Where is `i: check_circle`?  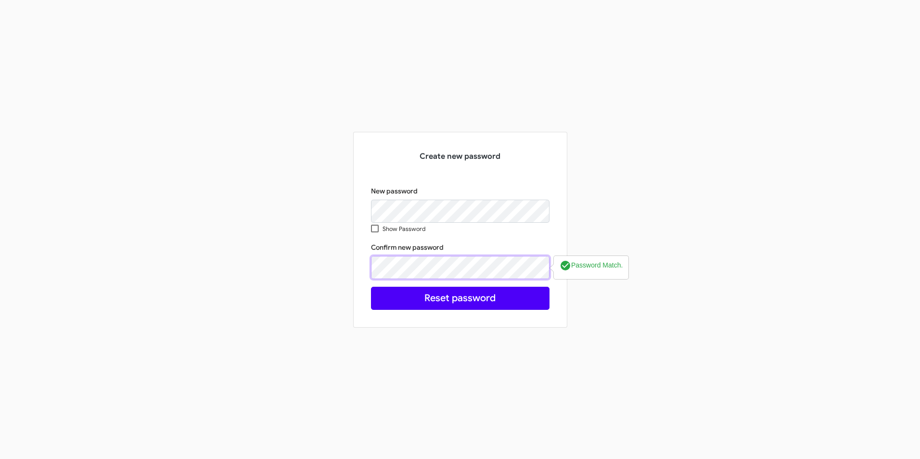 i: check_circle is located at coordinates (566, 266).